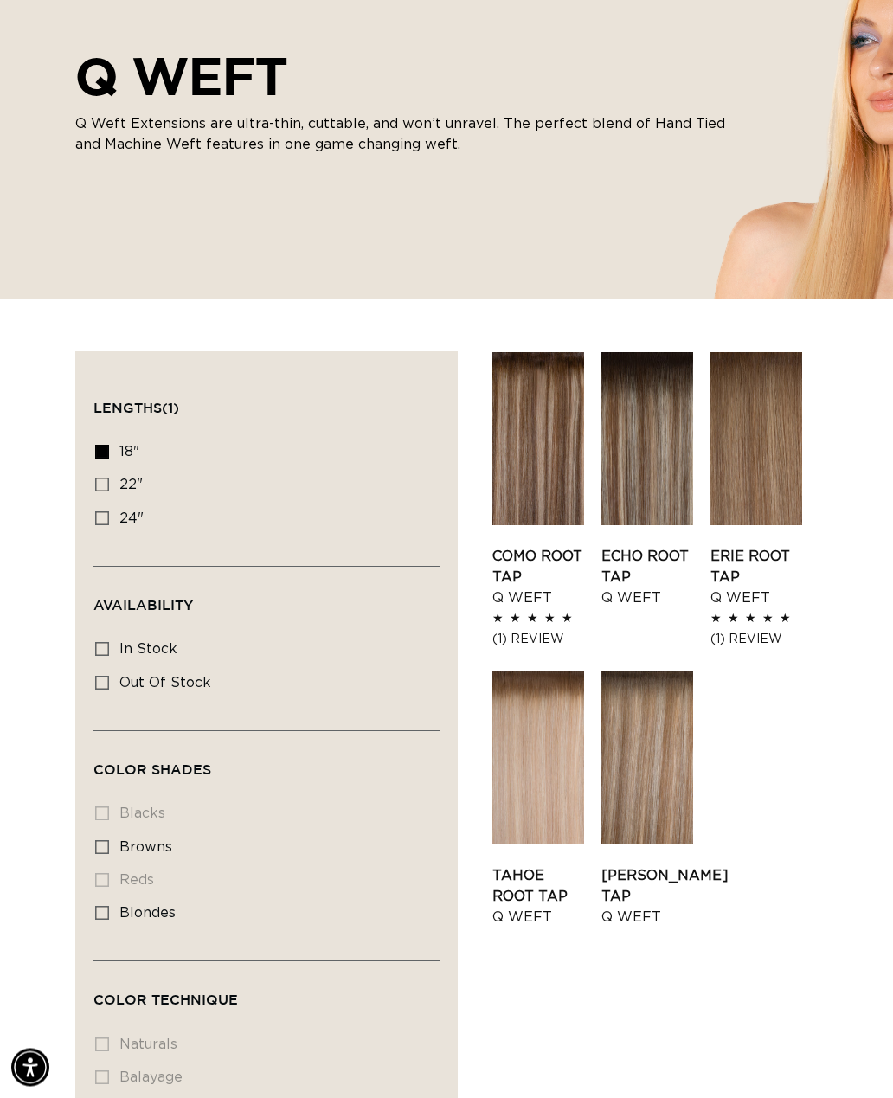 The image size is (893, 1098). What do you see at coordinates (267, 763) in the screenshot?
I see `summary: Color Shades (0 selected)` at bounding box center [267, 763].